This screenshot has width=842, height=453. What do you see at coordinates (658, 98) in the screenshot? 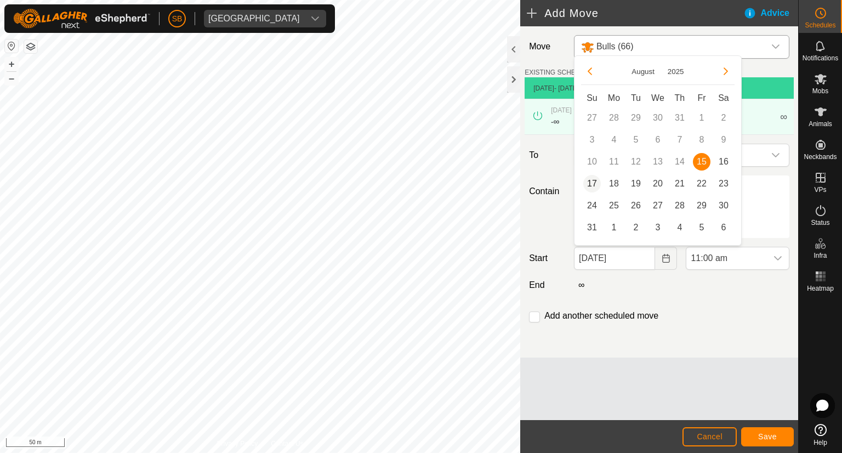
I see `span: We` at bounding box center [658, 98].